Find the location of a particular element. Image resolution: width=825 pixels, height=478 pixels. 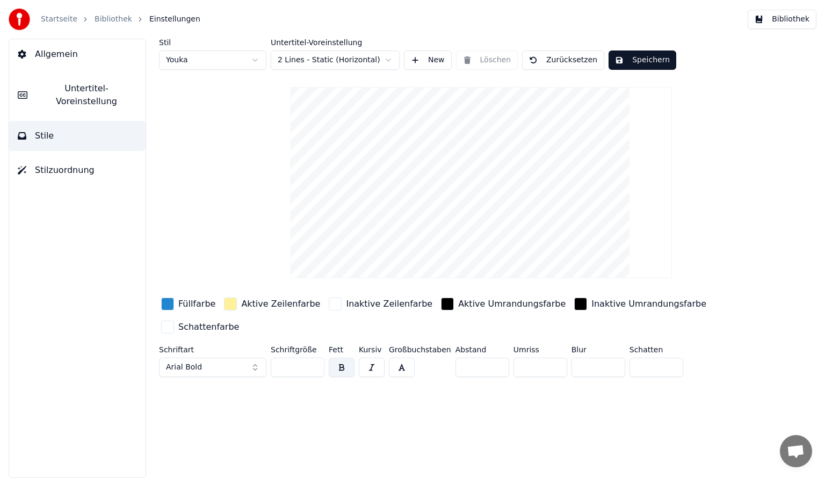

label: Abstand is located at coordinates (482, 349).